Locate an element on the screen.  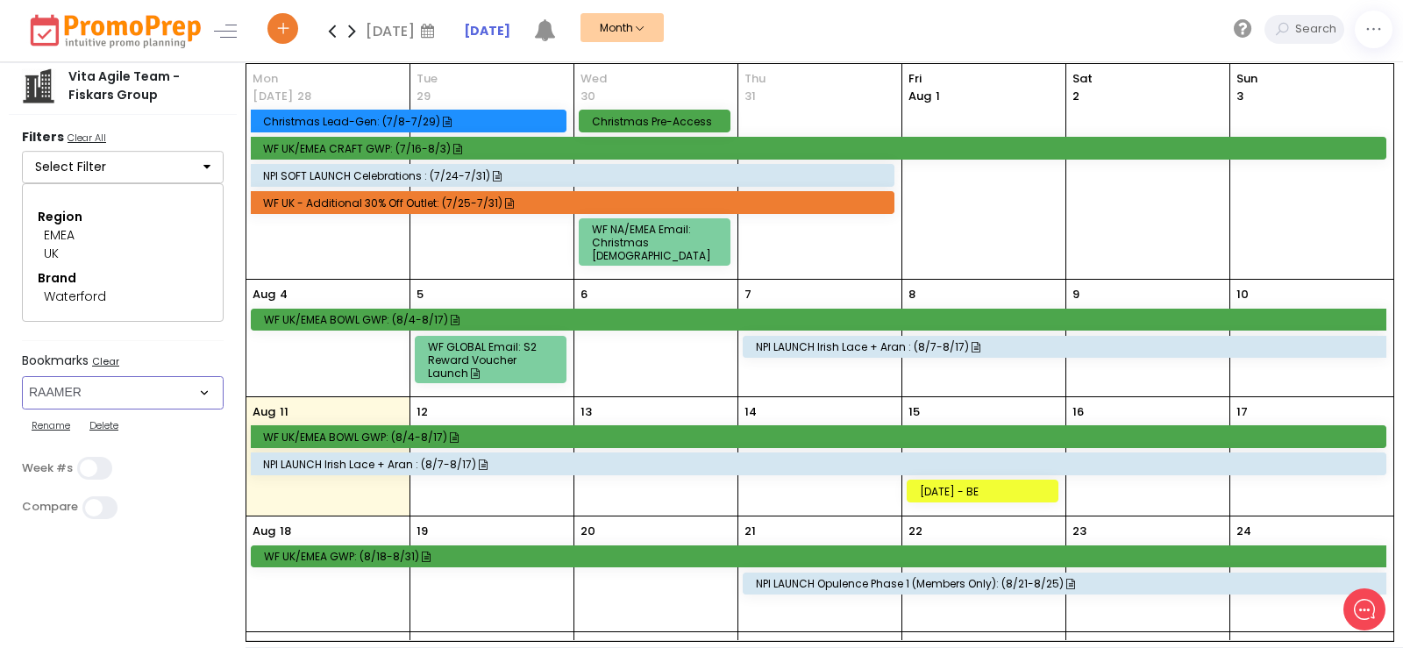
span: New conversation is located at coordinates (161, 131).